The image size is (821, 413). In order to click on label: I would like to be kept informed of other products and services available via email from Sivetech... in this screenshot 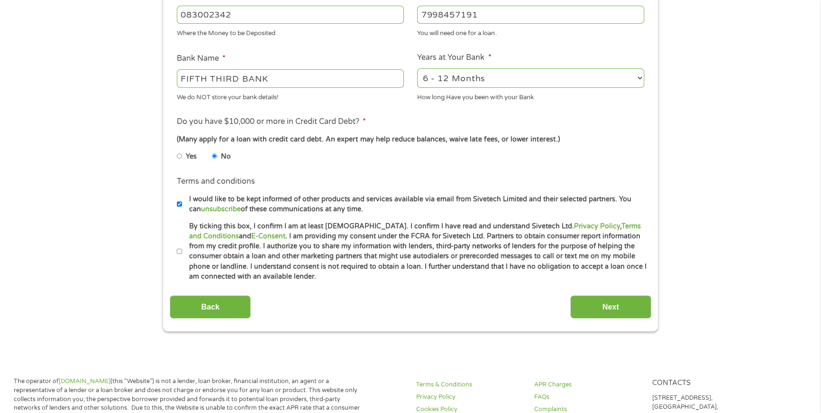, I will do `click(415, 204)`.